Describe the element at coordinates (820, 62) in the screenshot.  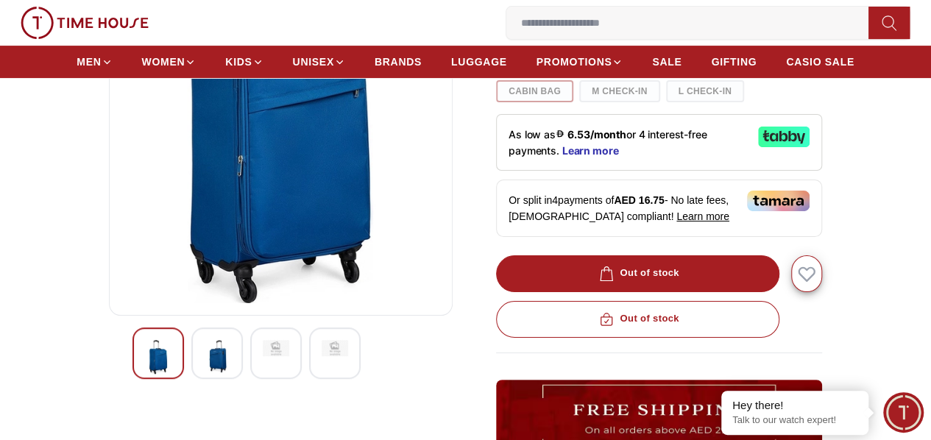
I see `a: CASIO SALE` at that location.